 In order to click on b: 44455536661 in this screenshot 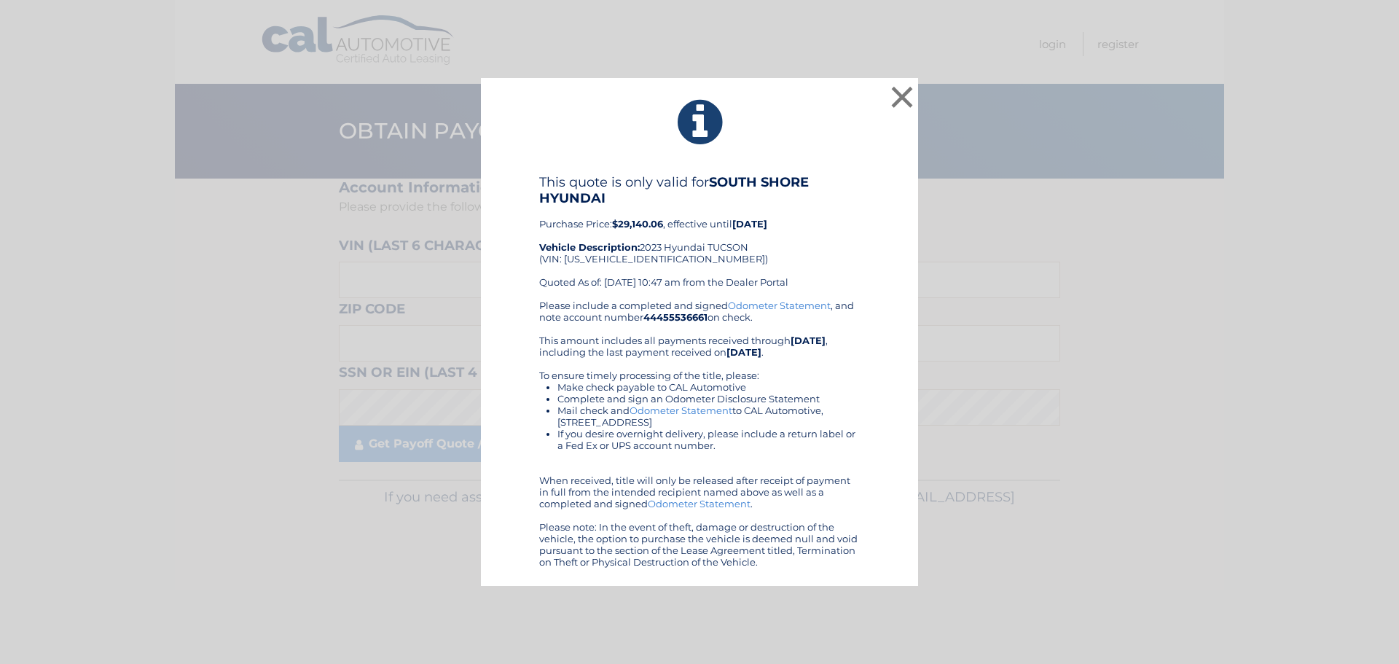, I will do `click(676, 317)`.